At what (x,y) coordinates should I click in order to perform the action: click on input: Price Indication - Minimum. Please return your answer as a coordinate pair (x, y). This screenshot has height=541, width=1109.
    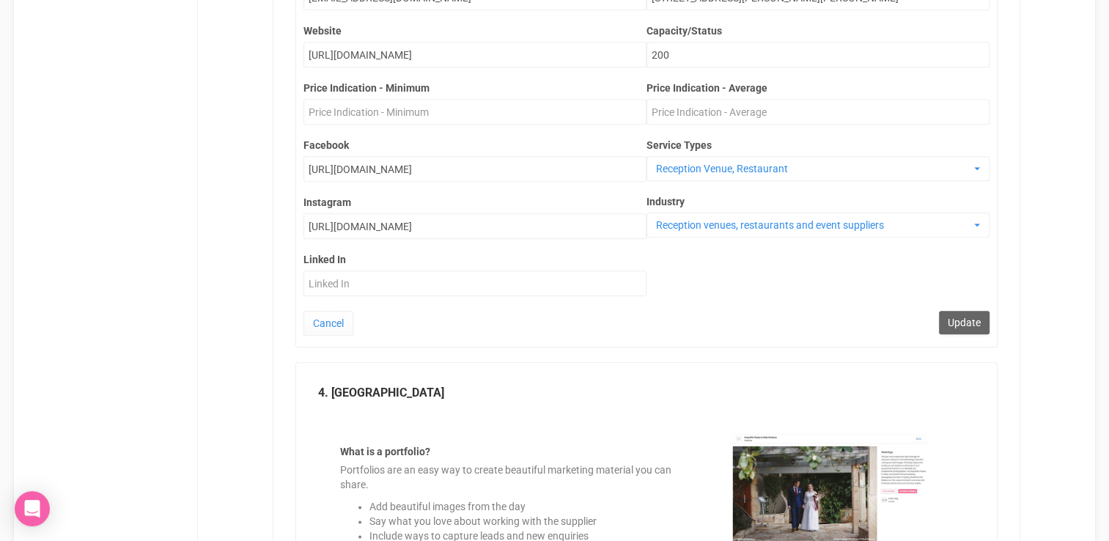
    Looking at the image, I should click on (475, 111).